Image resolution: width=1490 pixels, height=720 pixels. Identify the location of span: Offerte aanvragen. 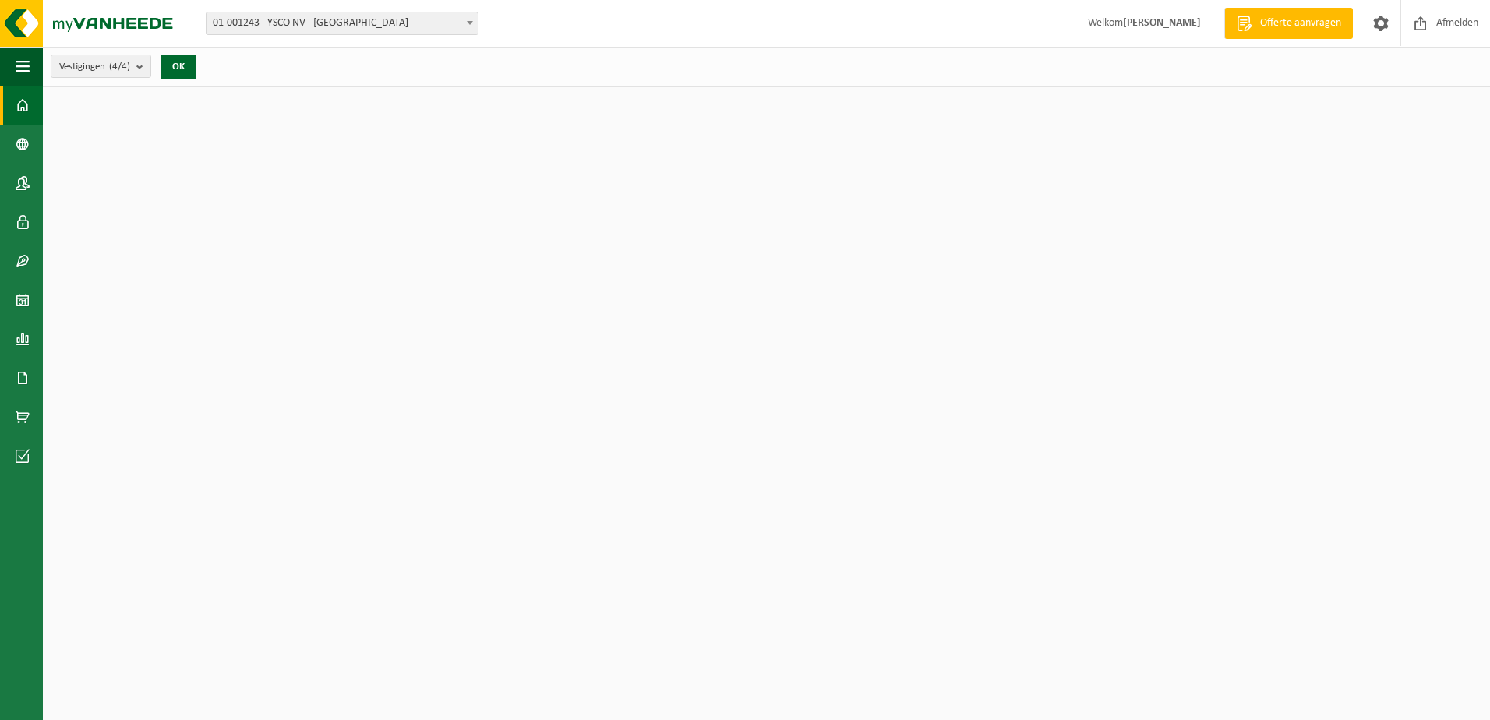
(1301, 23).